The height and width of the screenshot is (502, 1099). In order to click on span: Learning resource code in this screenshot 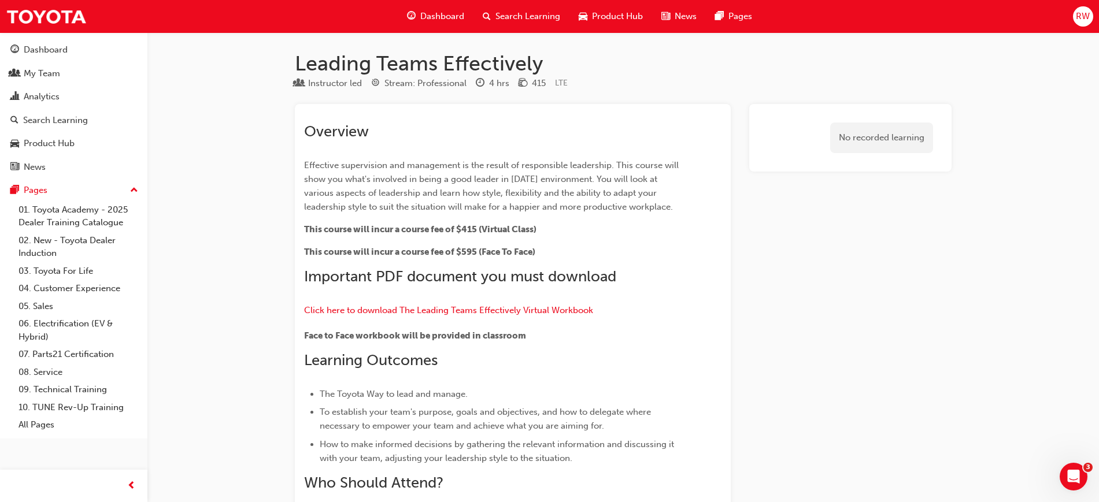, I will do `click(561, 83)`.